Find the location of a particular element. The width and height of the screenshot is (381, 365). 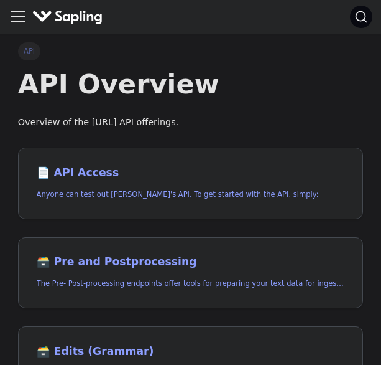

h2: Pre and Postprocessing is located at coordinates (191, 262).